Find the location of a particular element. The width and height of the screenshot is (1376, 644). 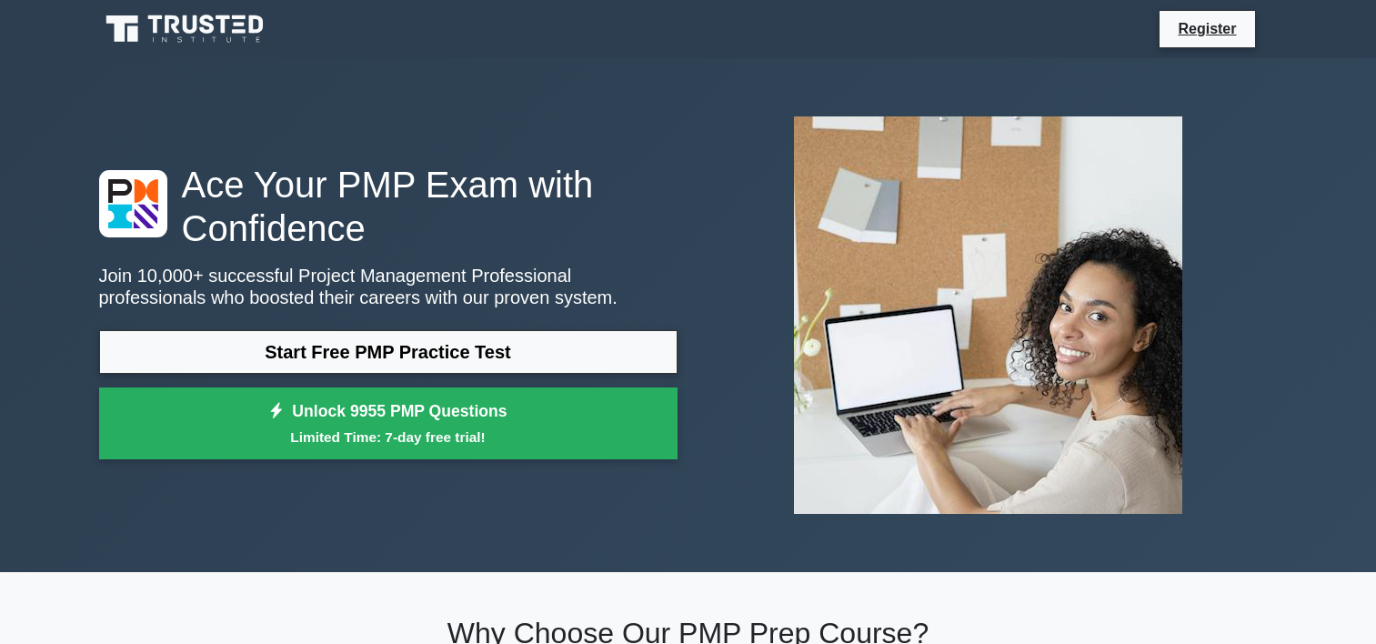

h1: Ace Your PMP Exam with Confidence is located at coordinates (388, 206).